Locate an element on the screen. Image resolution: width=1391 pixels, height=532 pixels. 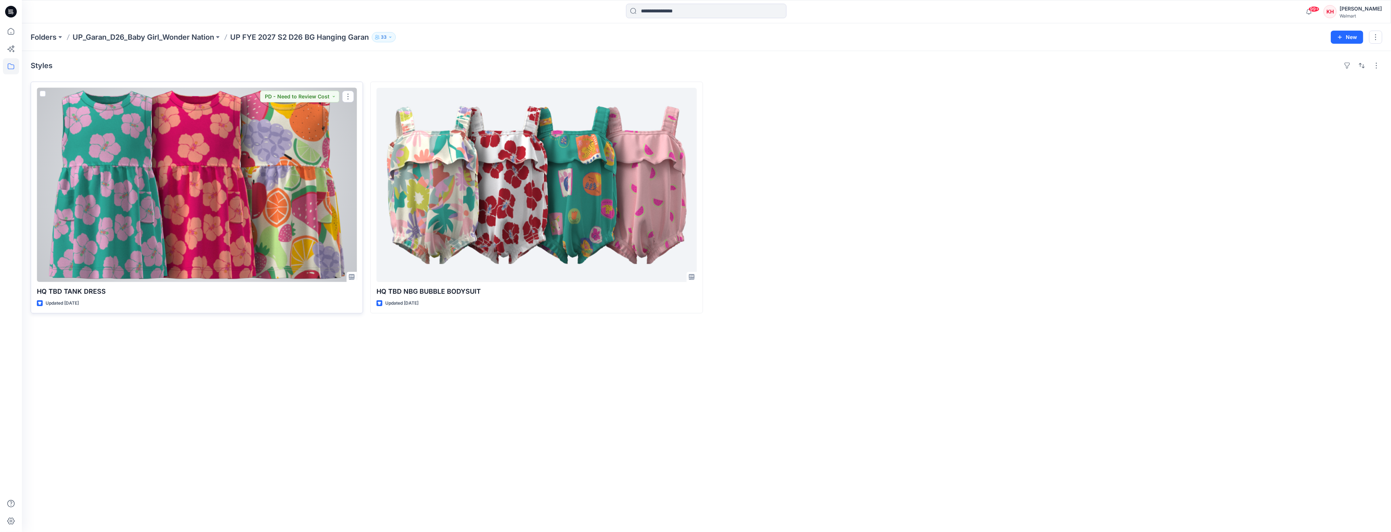
a: HQ TBD NBG BUBBLE BODYSUIT is located at coordinates (536, 185).